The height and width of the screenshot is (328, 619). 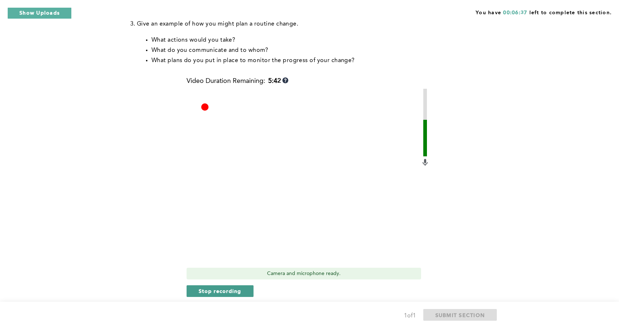 What do you see at coordinates (220, 291) in the screenshot?
I see `button: Stop recording` at bounding box center [220, 291].